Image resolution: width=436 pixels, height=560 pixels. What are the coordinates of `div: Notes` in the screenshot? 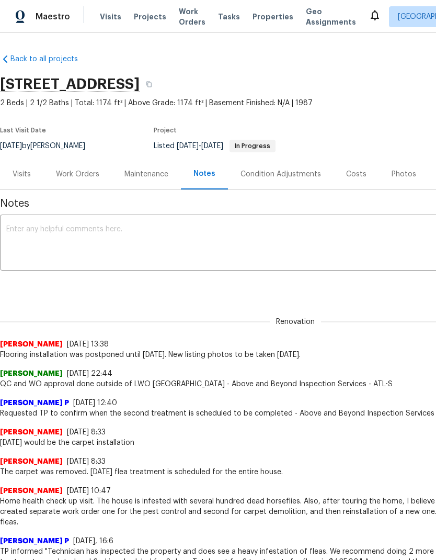 It's located at (205, 174).